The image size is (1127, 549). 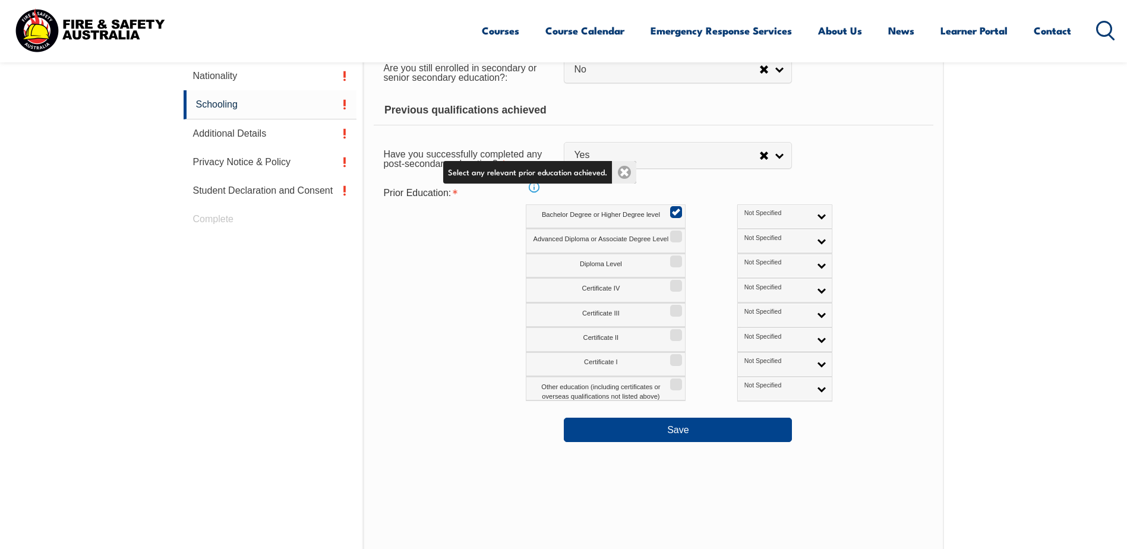 What do you see at coordinates (270, 134) in the screenshot?
I see `a: Additional Details` at bounding box center [270, 134].